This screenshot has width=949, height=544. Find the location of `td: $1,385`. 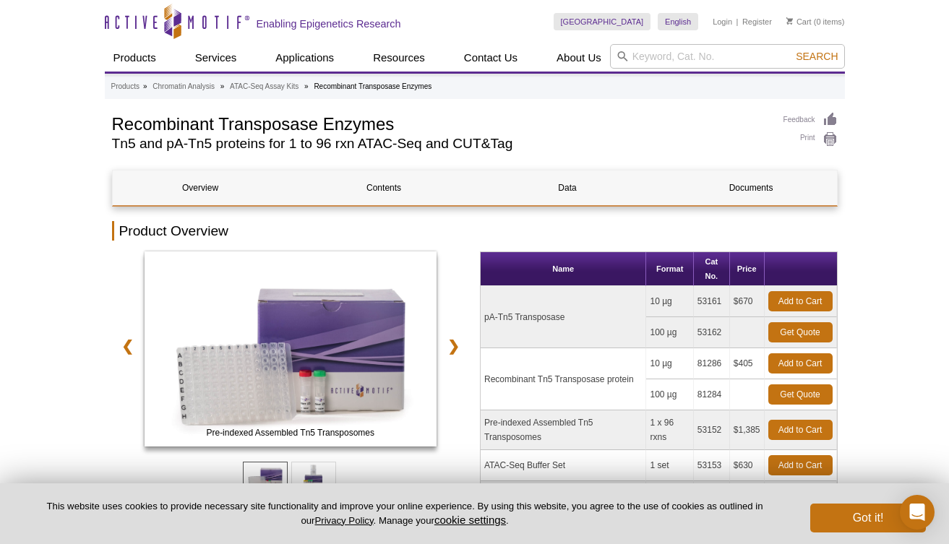

td: $1,385 is located at coordinates (747, 430).